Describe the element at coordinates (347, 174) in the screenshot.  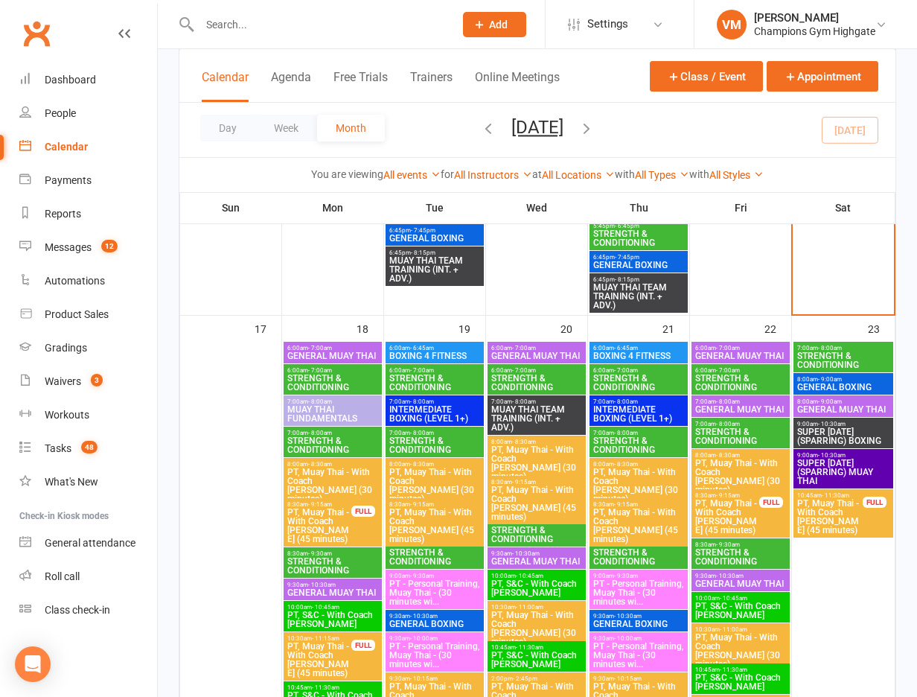
I see `strong: You are viewing` at that location.